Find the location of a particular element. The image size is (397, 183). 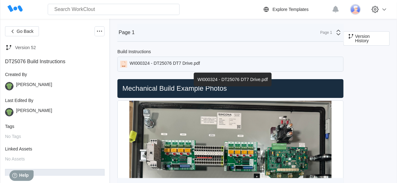

div: Build Instructions is located at coordinates (134, 52).